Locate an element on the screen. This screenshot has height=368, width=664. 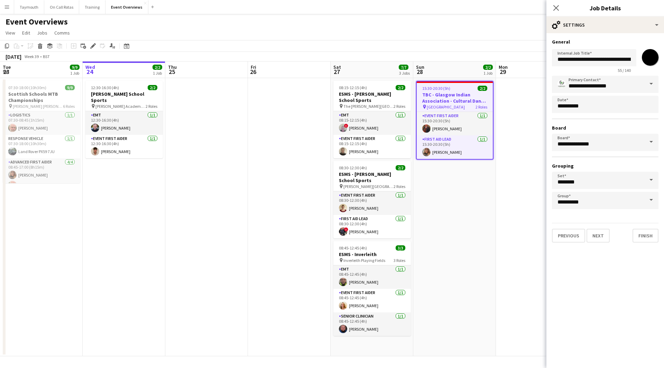
span: 24 is located at coordinates (90, 72).